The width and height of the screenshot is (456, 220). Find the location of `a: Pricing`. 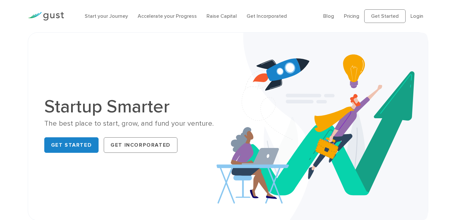

a: Pricing is located at coordinates (352, 16).